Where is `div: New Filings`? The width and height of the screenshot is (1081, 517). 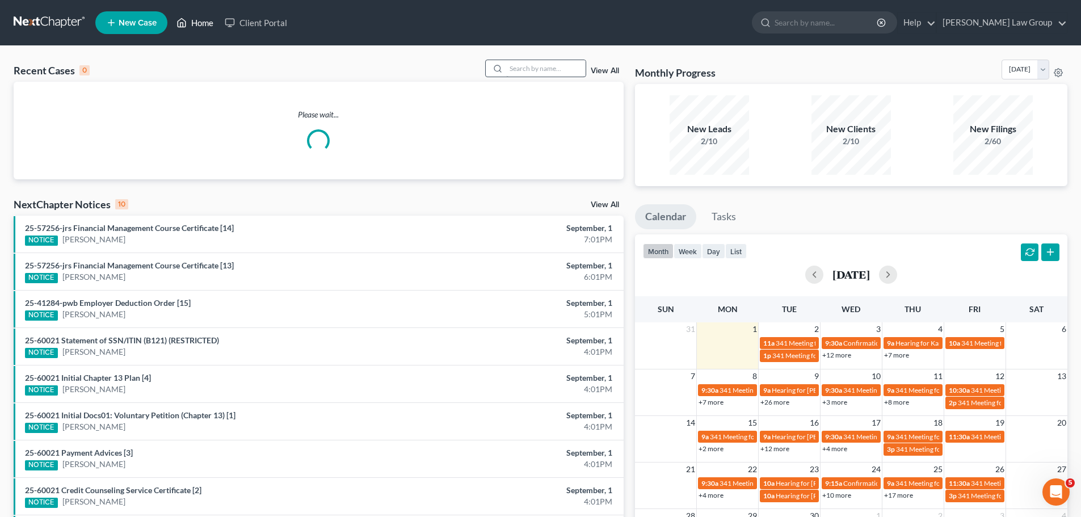 div: New Filings is located at coordinates (993, 129).